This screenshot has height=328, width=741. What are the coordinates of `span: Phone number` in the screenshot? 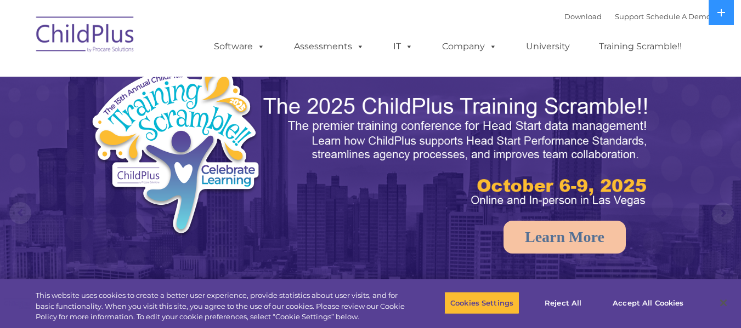 It's located at (175, 121).